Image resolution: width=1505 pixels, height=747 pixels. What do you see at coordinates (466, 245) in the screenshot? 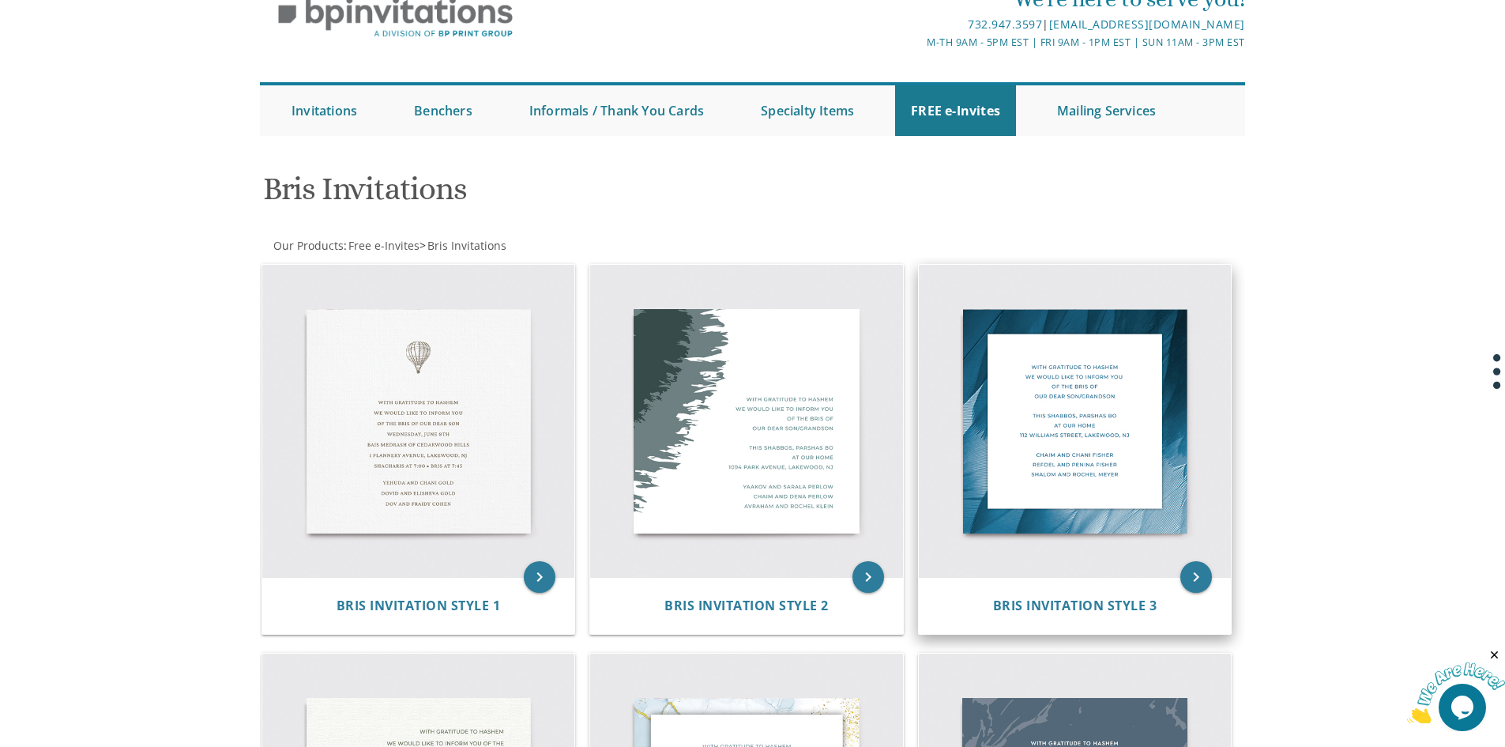
I see `a: Bris Invitations` at bounding box center [466, 245].